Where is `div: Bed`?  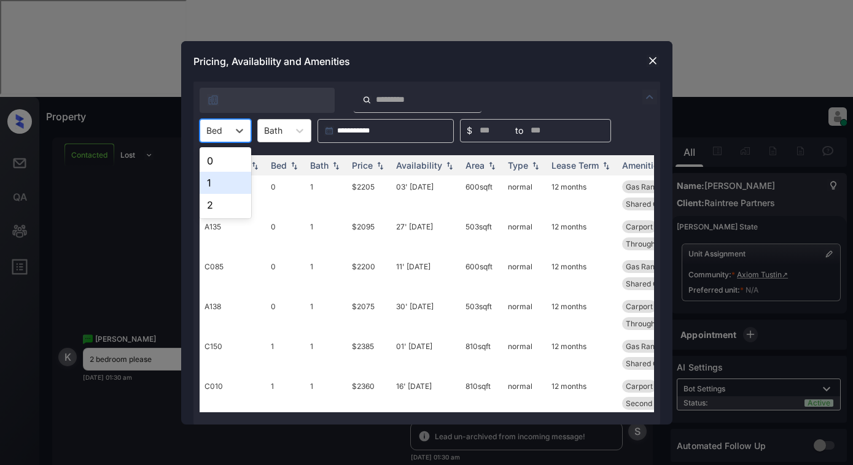
div: Bed is located at coordinates (279, 165).